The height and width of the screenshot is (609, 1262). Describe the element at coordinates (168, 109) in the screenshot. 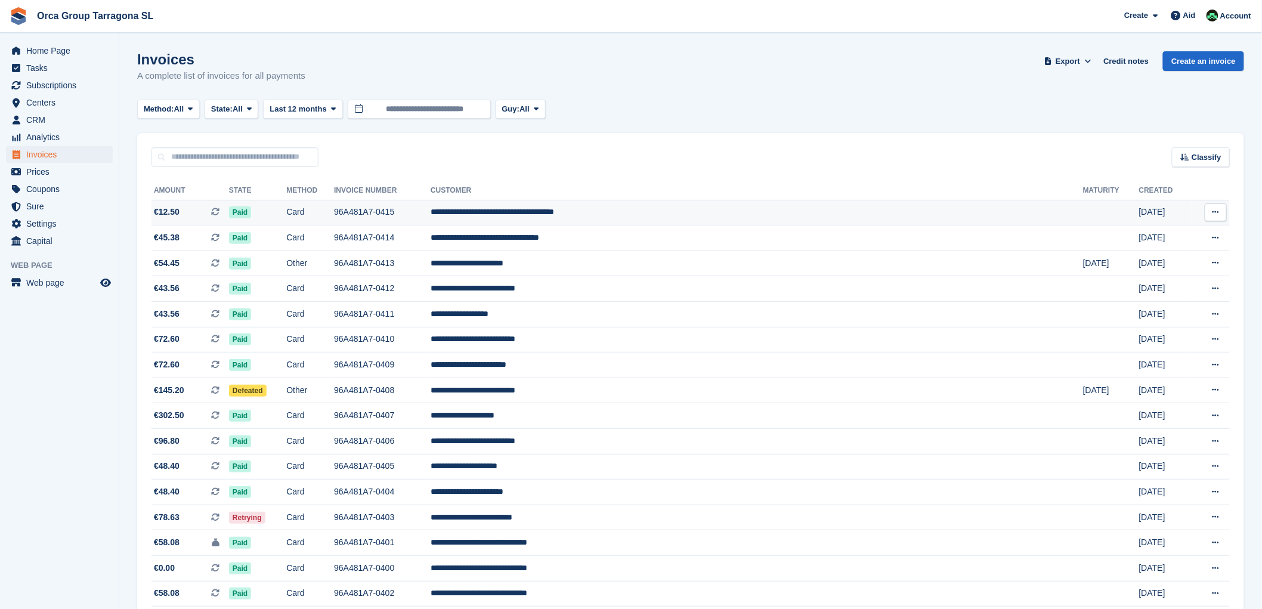

I see `button: Method: All` at that location.